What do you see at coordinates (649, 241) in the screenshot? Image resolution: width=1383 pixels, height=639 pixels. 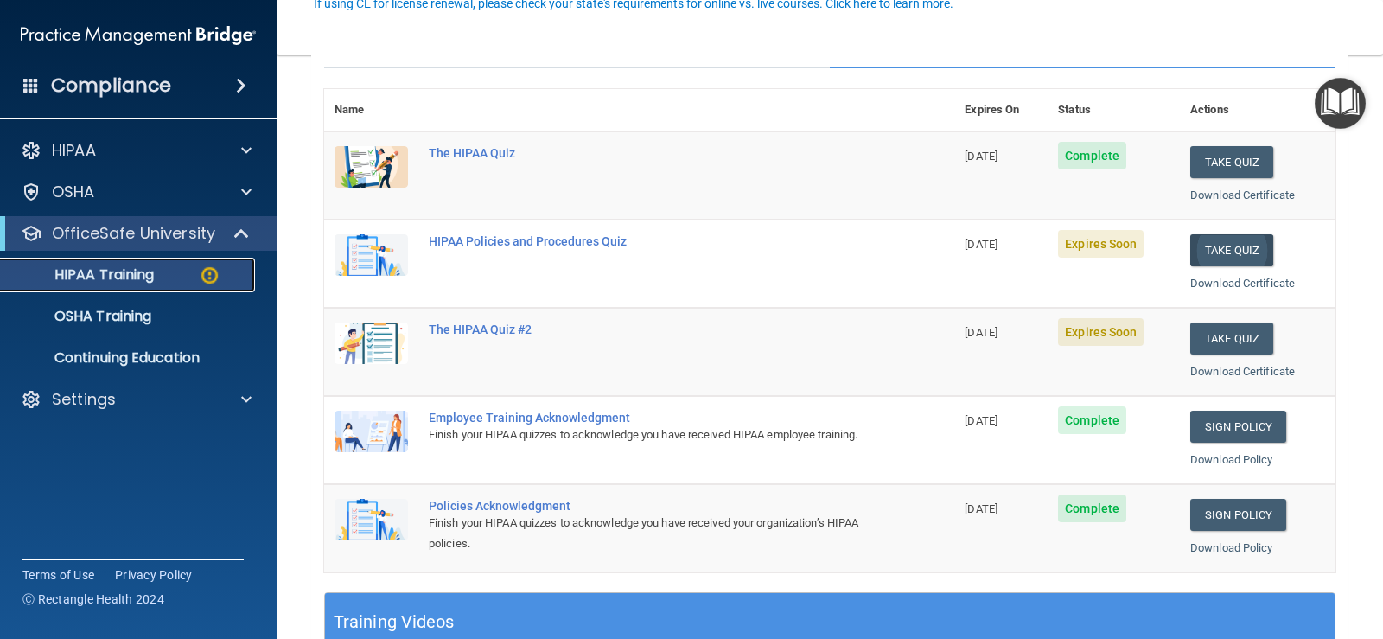 I see `div: HIPAA Policies and Procedures Quiz` at bounding box center [649, 241].